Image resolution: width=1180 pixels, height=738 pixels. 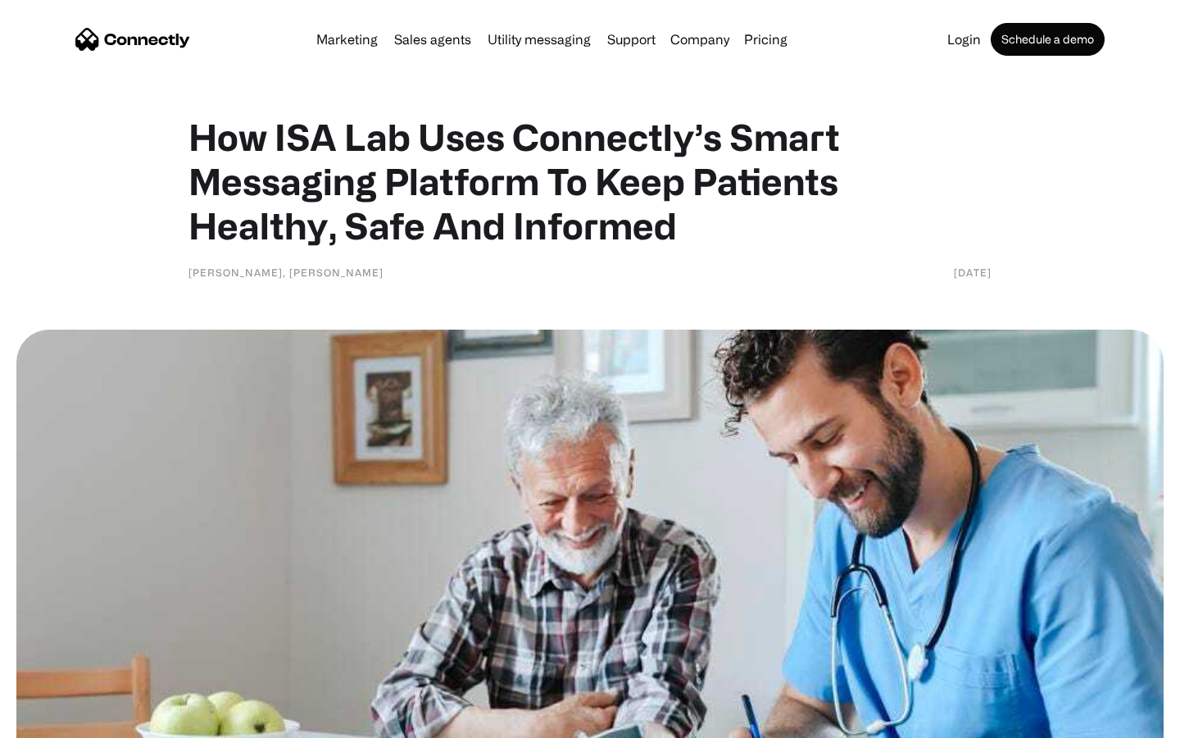 What do you see at coordinates (66, 720) in the screenshot?
I see `ul: Language list` at bounding box center [66, 720].